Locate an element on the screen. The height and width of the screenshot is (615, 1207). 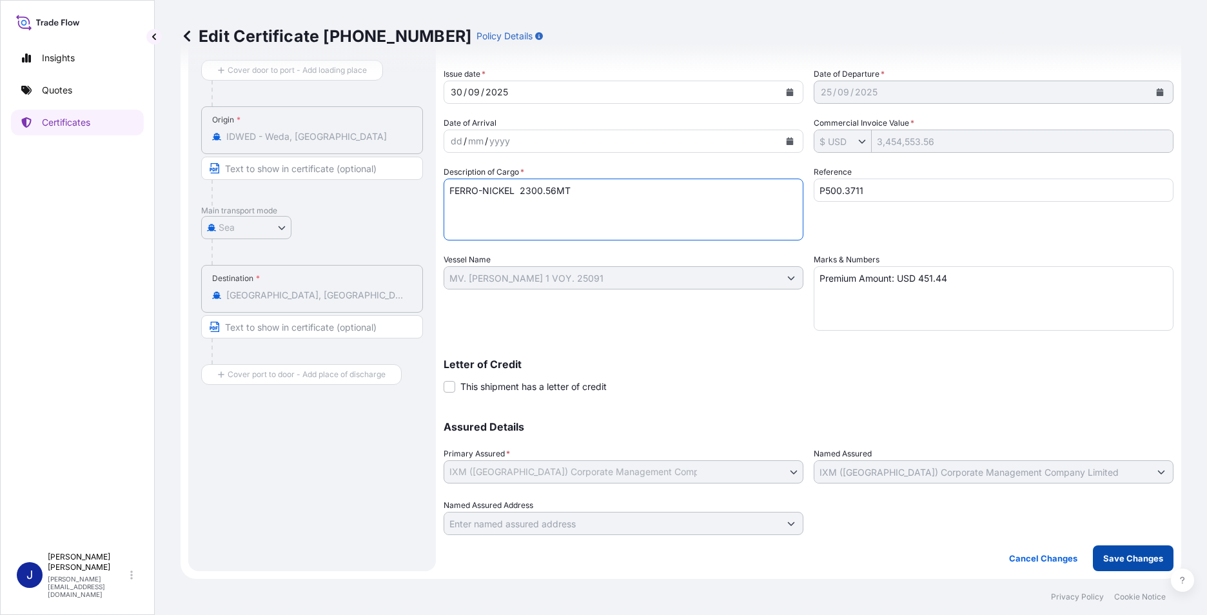
input: Commercial Invoice Value is located at coordinates (836, 141).